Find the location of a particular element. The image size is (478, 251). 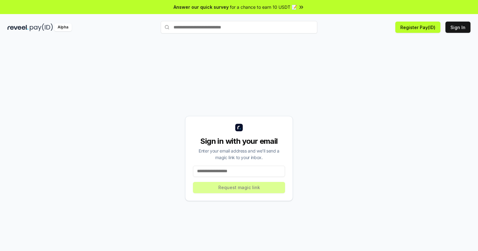

span: Answer our quick survey is located at coordinates (201, 7).